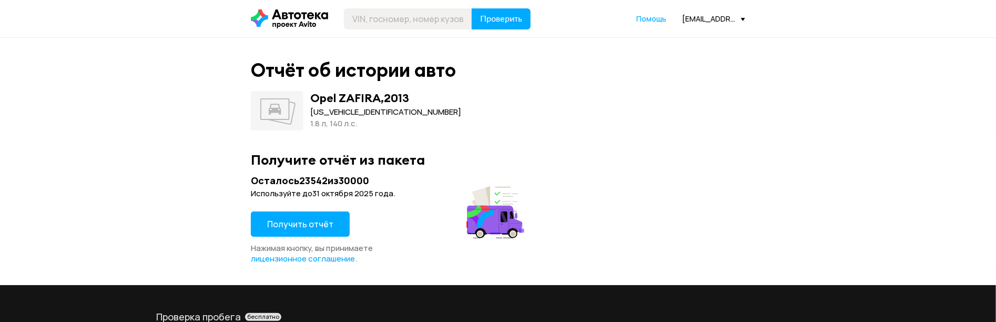 Image resolution: width=996 pixels, height=322 pixels. What do you see at coordinates (303, 258) in the screenshot?
I see `span: лицензионное соглашение` at bounding box center [303, 258].